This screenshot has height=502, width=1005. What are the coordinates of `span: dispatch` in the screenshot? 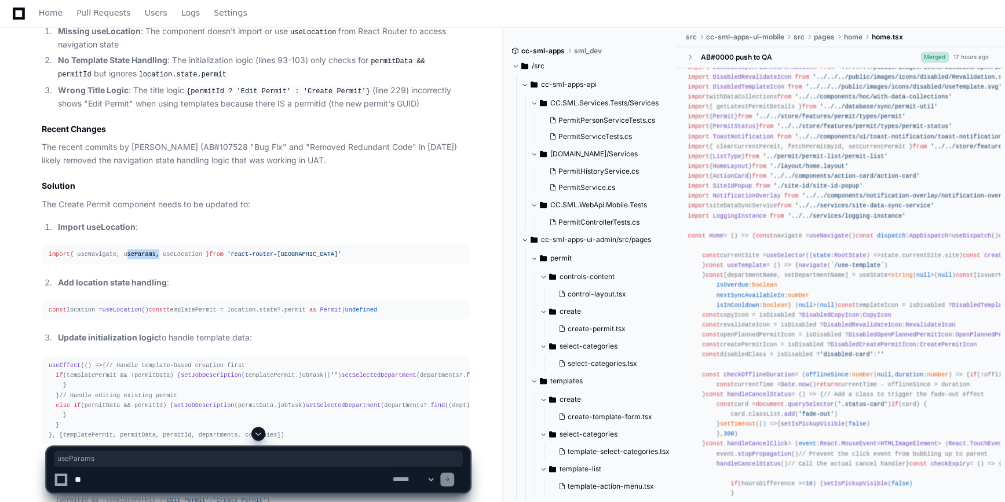 It's located at (891, 236).